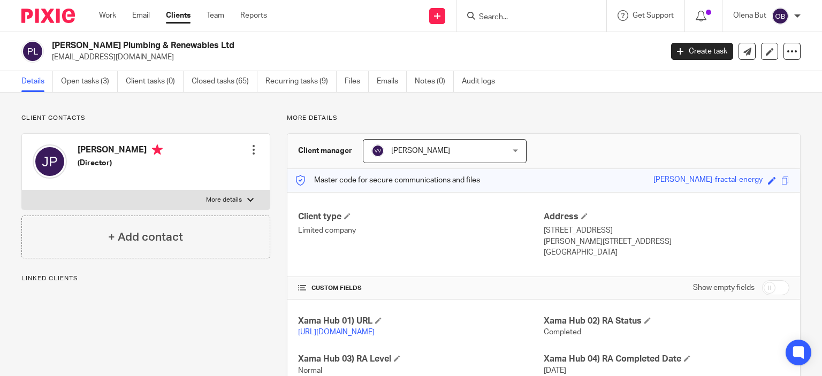  Describe the element at coordinates (310, 371) in the screenshot. I see `span: Normal` at that location.